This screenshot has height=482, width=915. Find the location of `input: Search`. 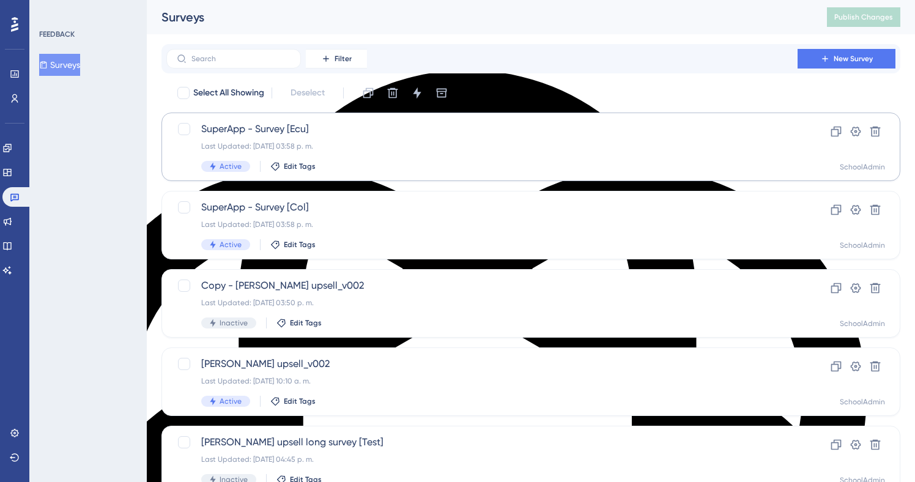

input: Search is located at coordinates (241, 59).